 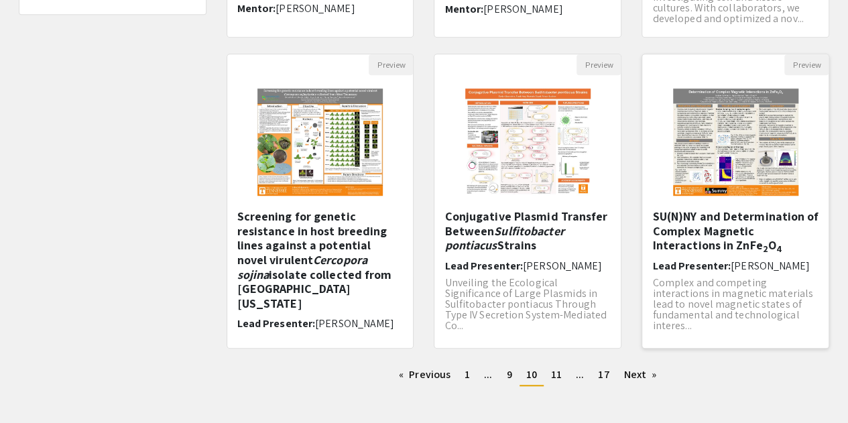 I want to click on img: <p>SU(N)NY and Determination of Complex Magnetic Interactions in ZnFe<sub>2</sub>O<sub>4</sub></p>, so click(x=735, y=142).